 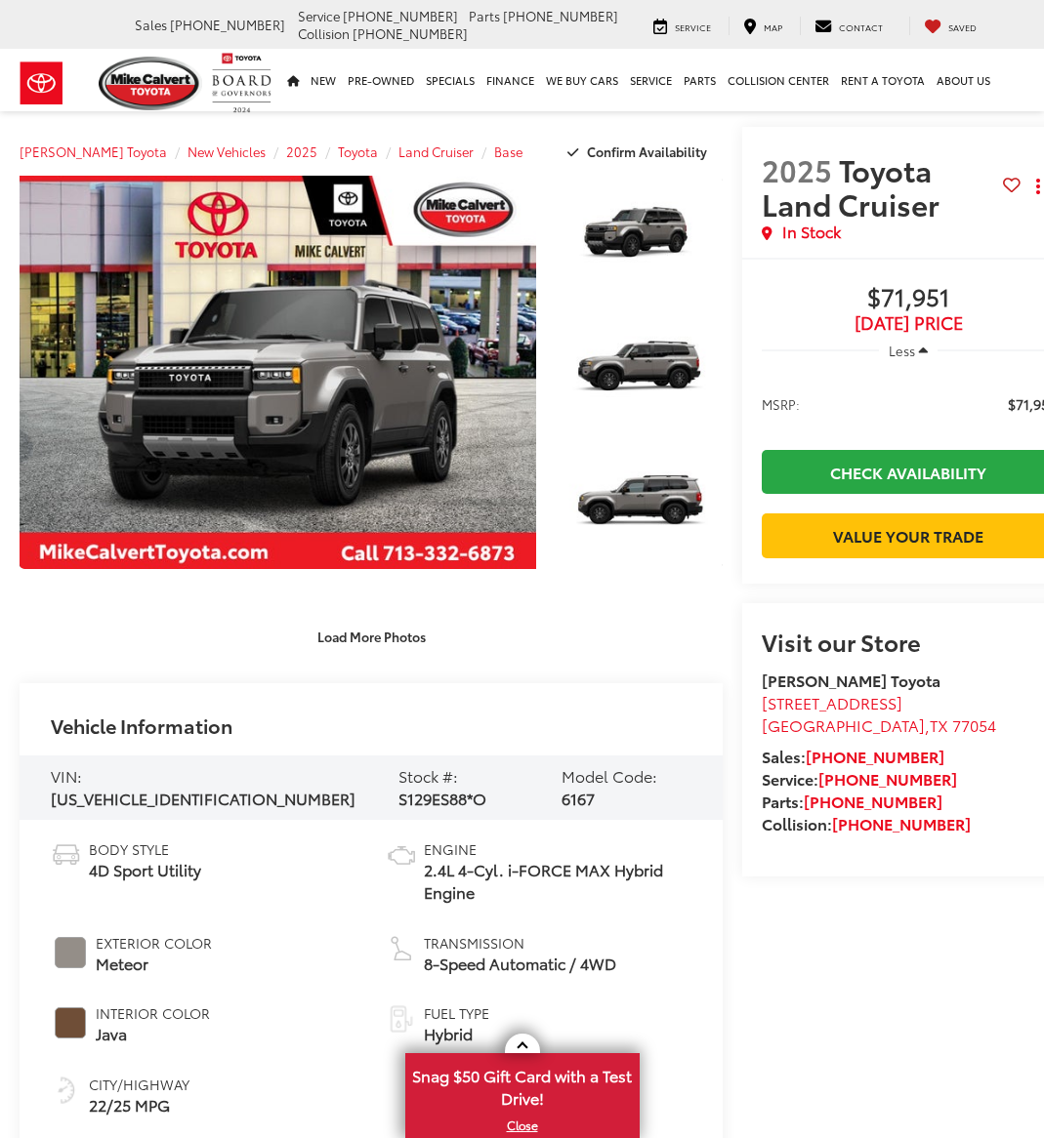 What do you see at coordinates (435, 151) in the screenshot?
I see `span: Land Cruiser` at bounding box center [435, 151].